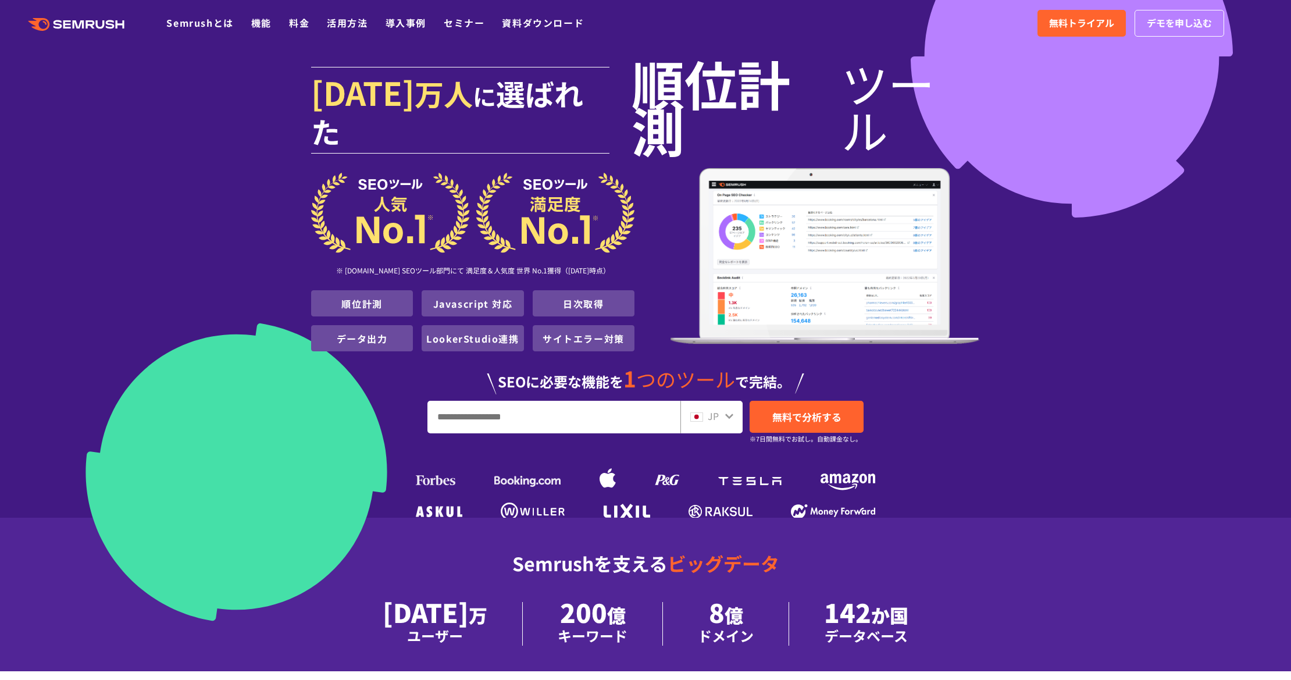 This screenshot has height=680, width=1291. Describe the element at coordinates (1081, 23) in the screenshot. I see `a: 無料トライアル` at that location.